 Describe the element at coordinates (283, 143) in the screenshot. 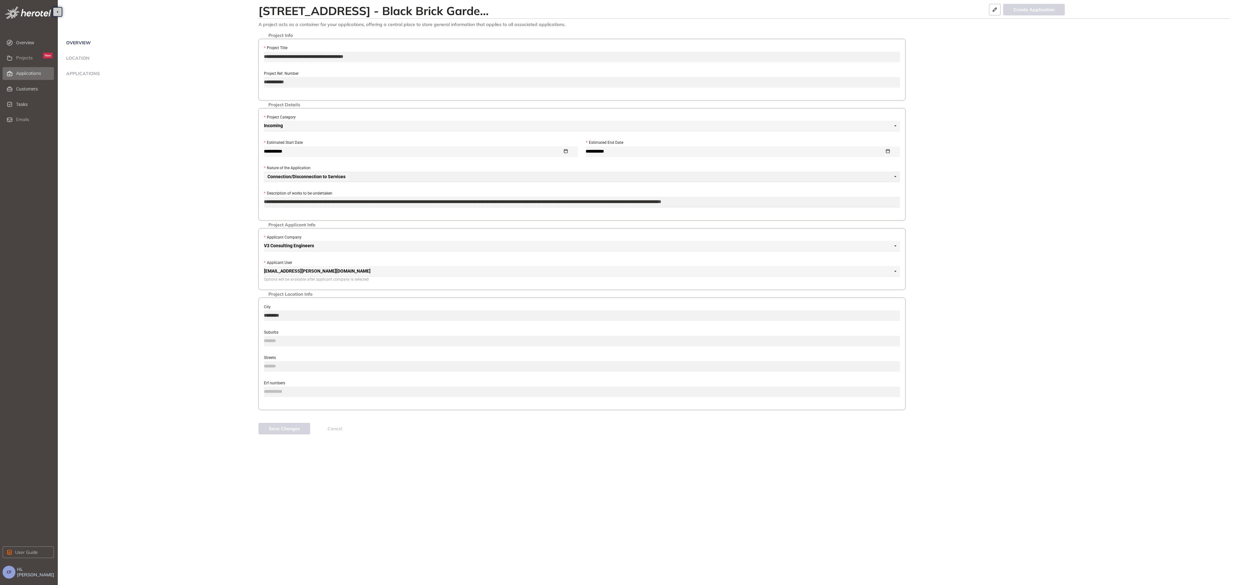

I see `label: Estimated Start Date` at that location.